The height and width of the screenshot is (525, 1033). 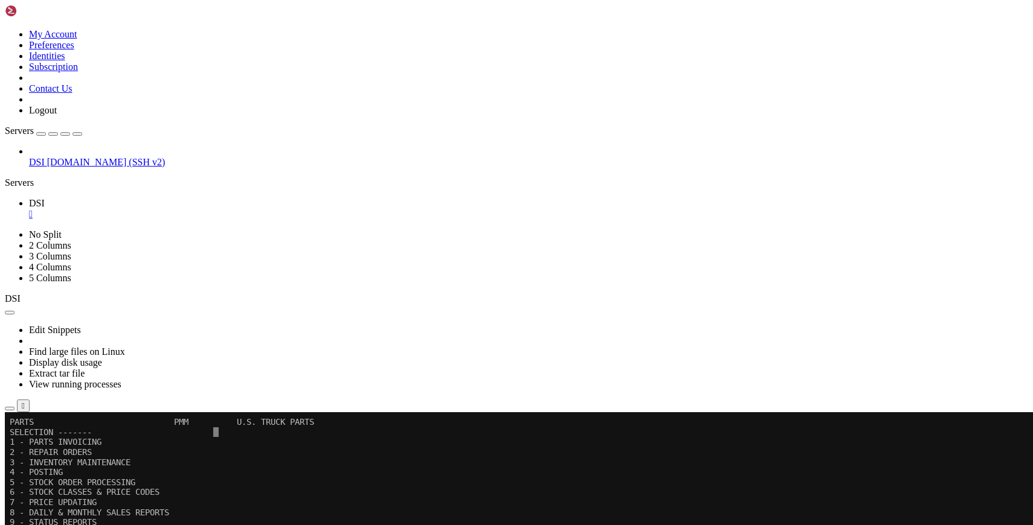 I want to click on a: Edit Snippets, so click(x=55, y=330).